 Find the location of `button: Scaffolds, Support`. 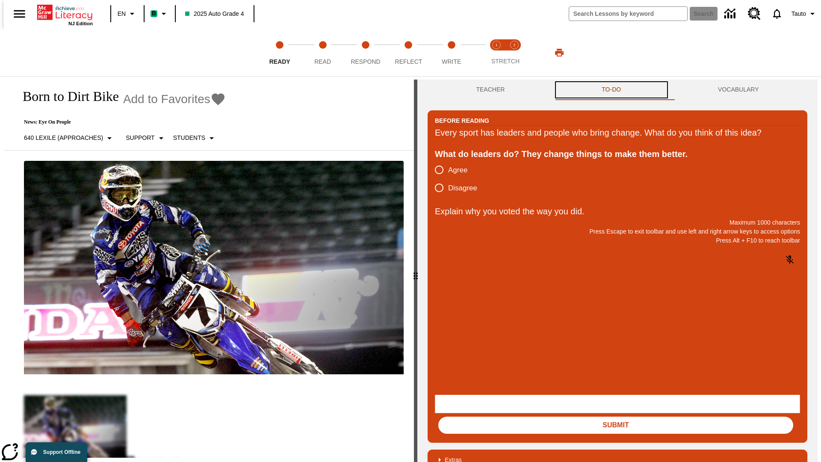

button: Scaffolds, Support is located at coordinates (146, 138).